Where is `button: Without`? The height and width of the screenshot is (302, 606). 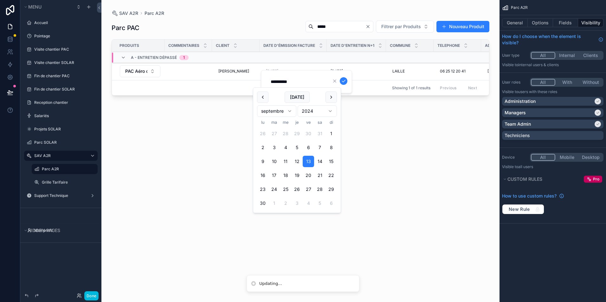 button: Without is located at coordinates (590, 82).